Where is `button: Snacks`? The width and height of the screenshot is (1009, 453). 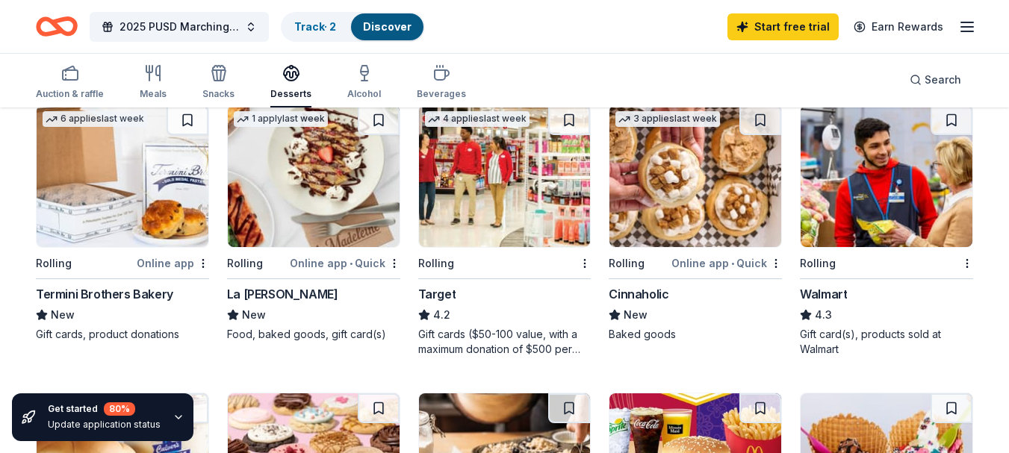
button: Snacks is located at coordinates (218, 83).